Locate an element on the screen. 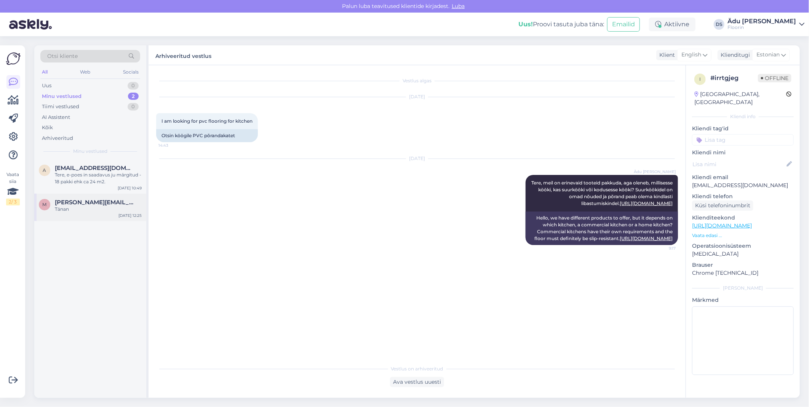 This screenshot has height=407, width=809. span: Luba is located at coordinates (458, 6).